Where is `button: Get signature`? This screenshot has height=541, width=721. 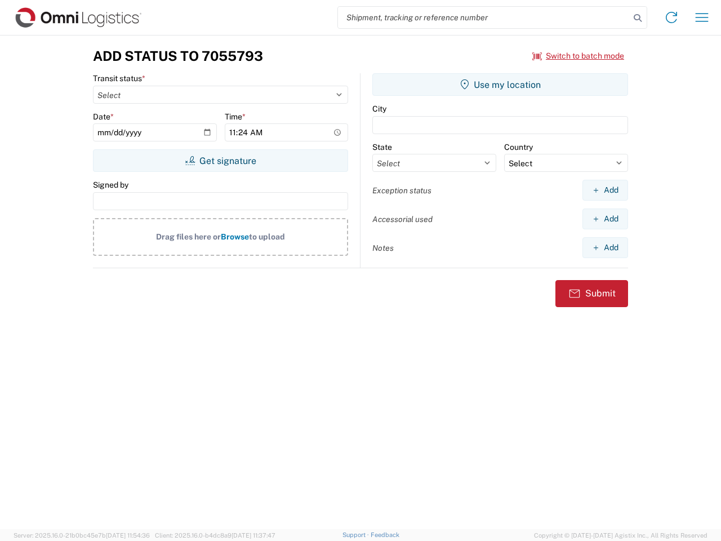 button: Get signature is located at coordinates (220, 161).